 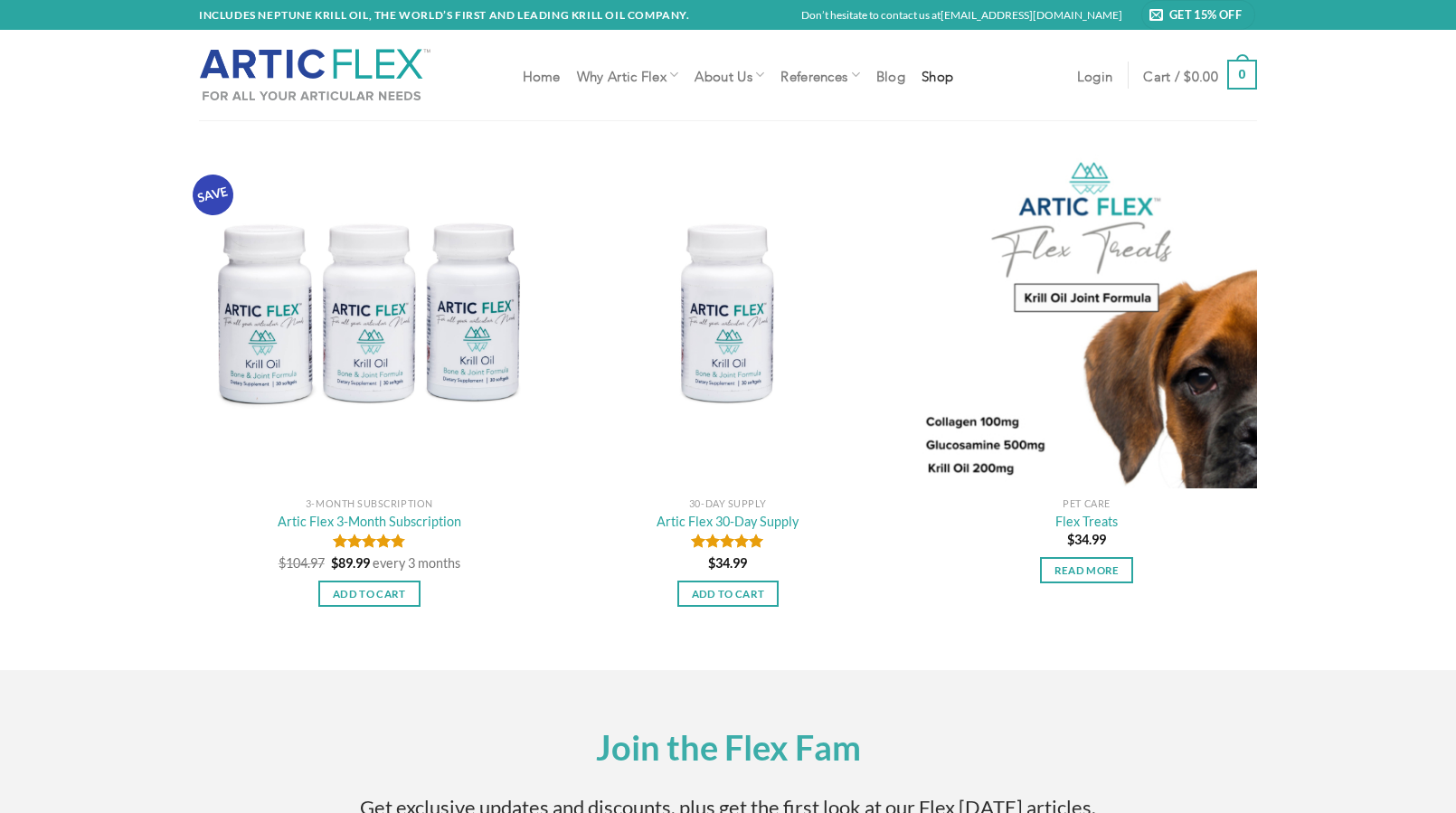 What do you see at coordinates (727, 318) in the screenshot?
I see `img: Artic Flex 30-Day Supply` at bounding box center [727, 318].